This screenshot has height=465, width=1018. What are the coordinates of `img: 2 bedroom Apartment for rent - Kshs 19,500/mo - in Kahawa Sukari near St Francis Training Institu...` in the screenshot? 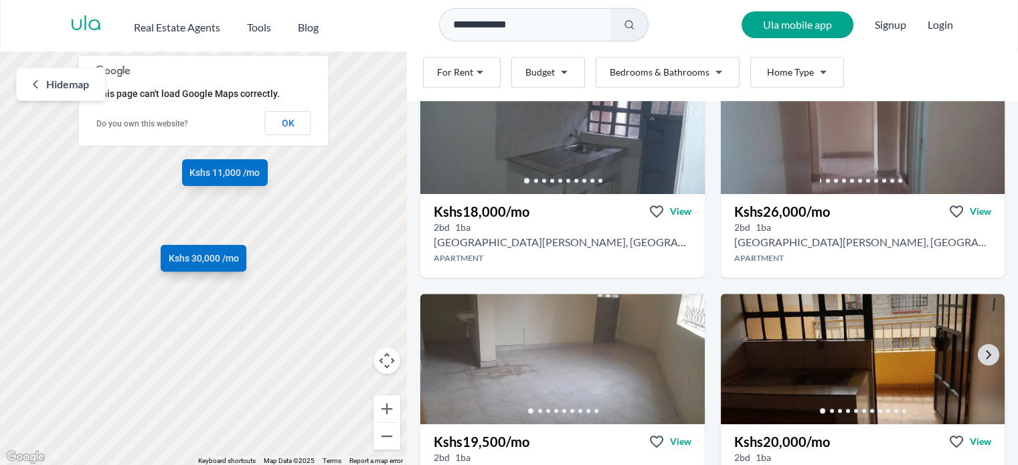 It's located at (562, 359).